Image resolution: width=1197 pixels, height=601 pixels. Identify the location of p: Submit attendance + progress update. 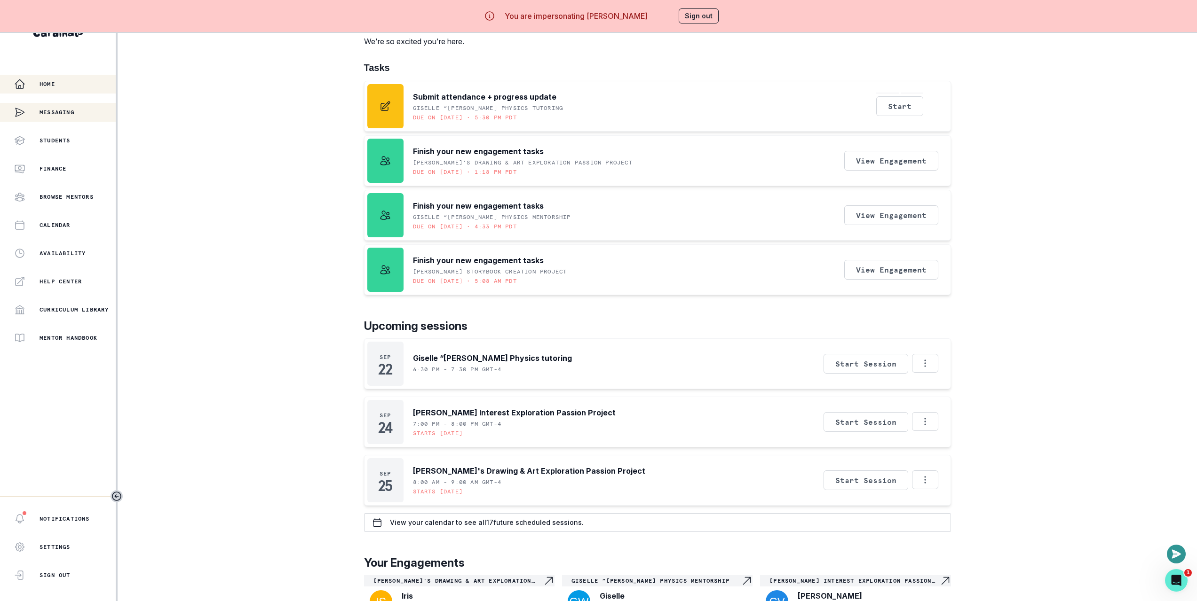
(484, 97).